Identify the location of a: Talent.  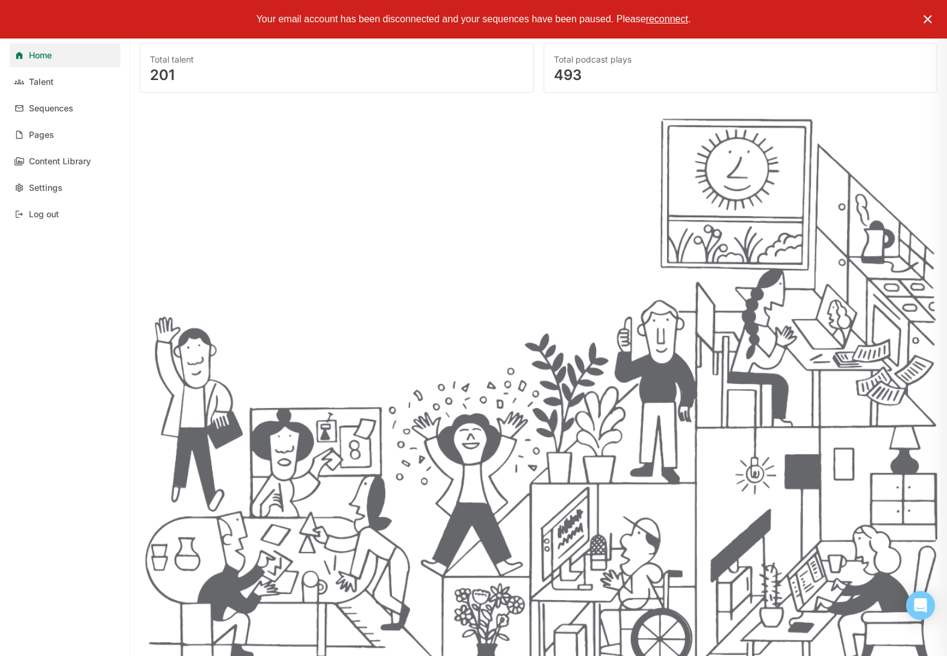
(65, 82).